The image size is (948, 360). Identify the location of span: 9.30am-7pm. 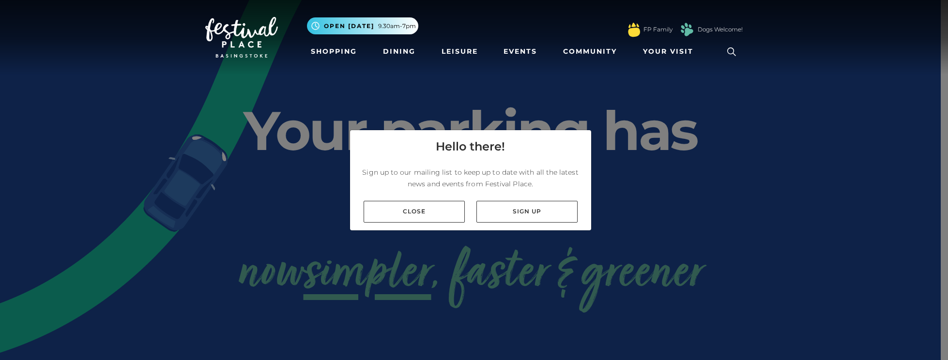
(397, 26).